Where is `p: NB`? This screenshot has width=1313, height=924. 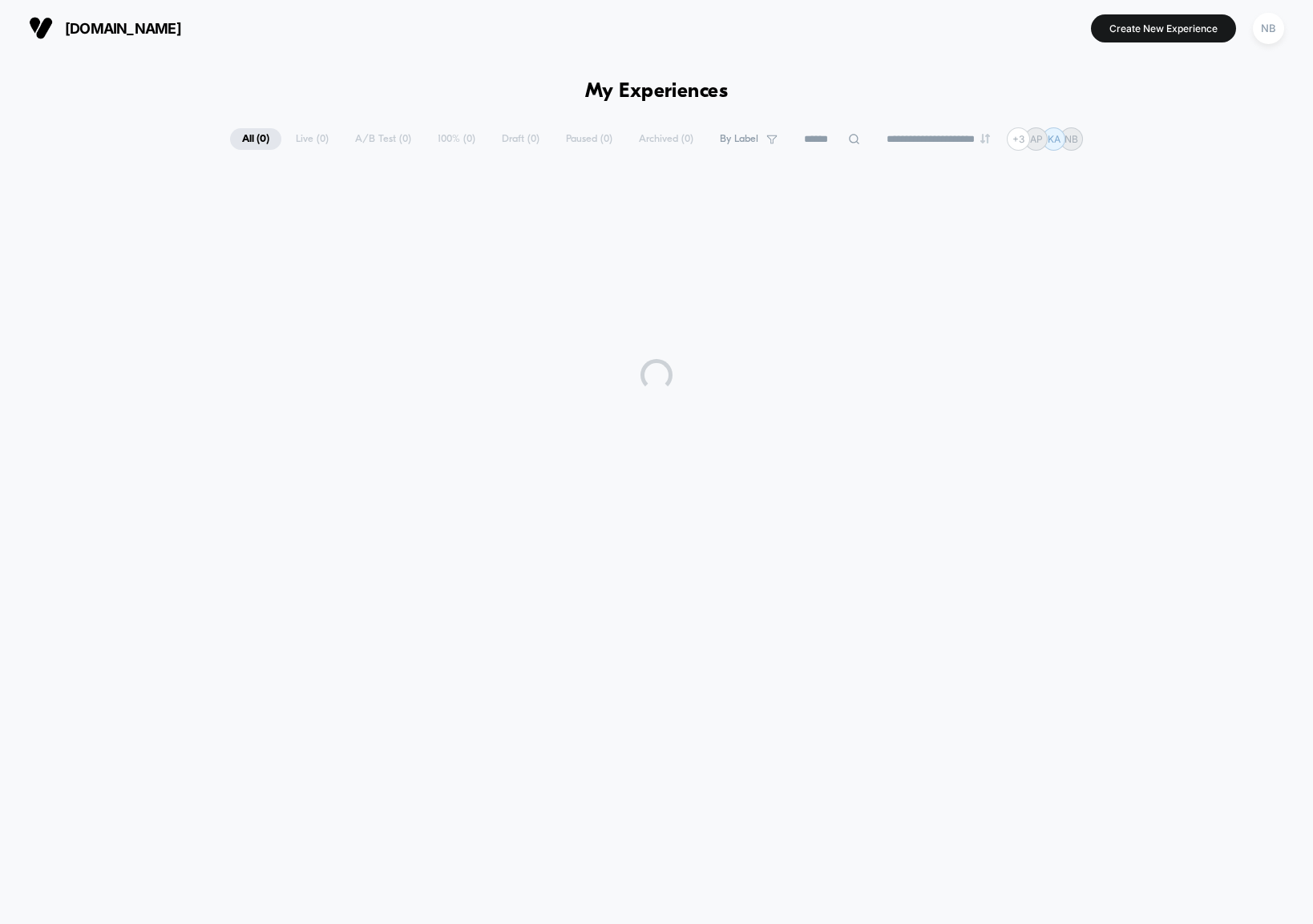
p: NB is located at coordinates (1071, 139).